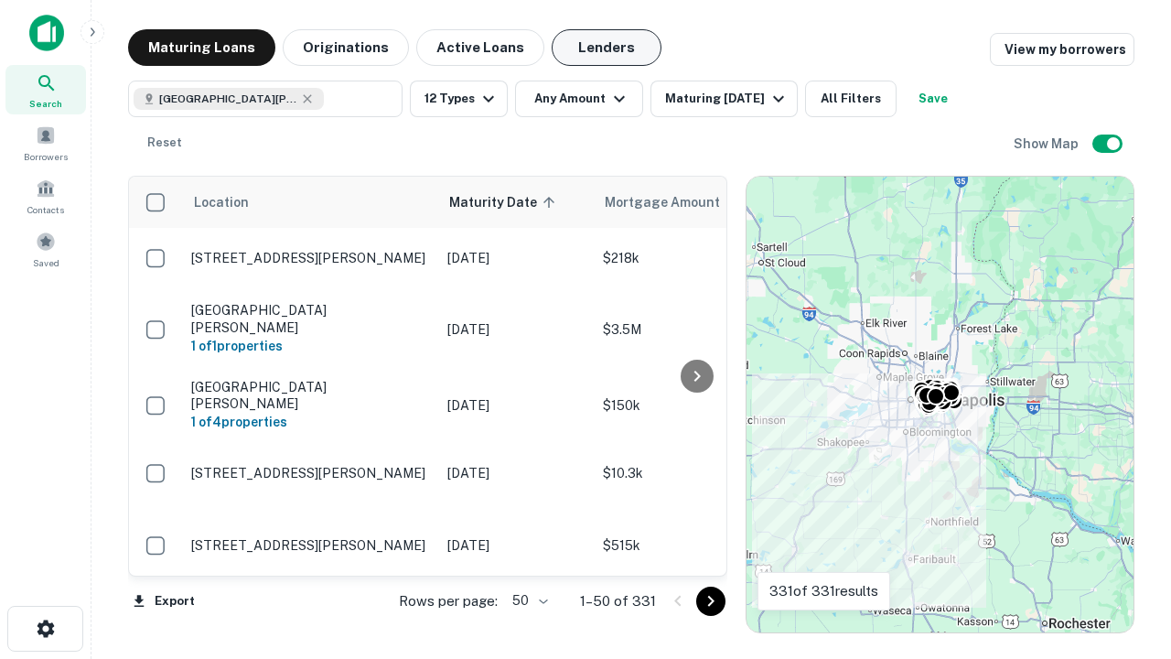 Image resolution: width=1171 pixels, height=659 pixels. Describe the element at coordinates (823, 591) in the screenshot. I see `p: 331 of 331 results` at that location.